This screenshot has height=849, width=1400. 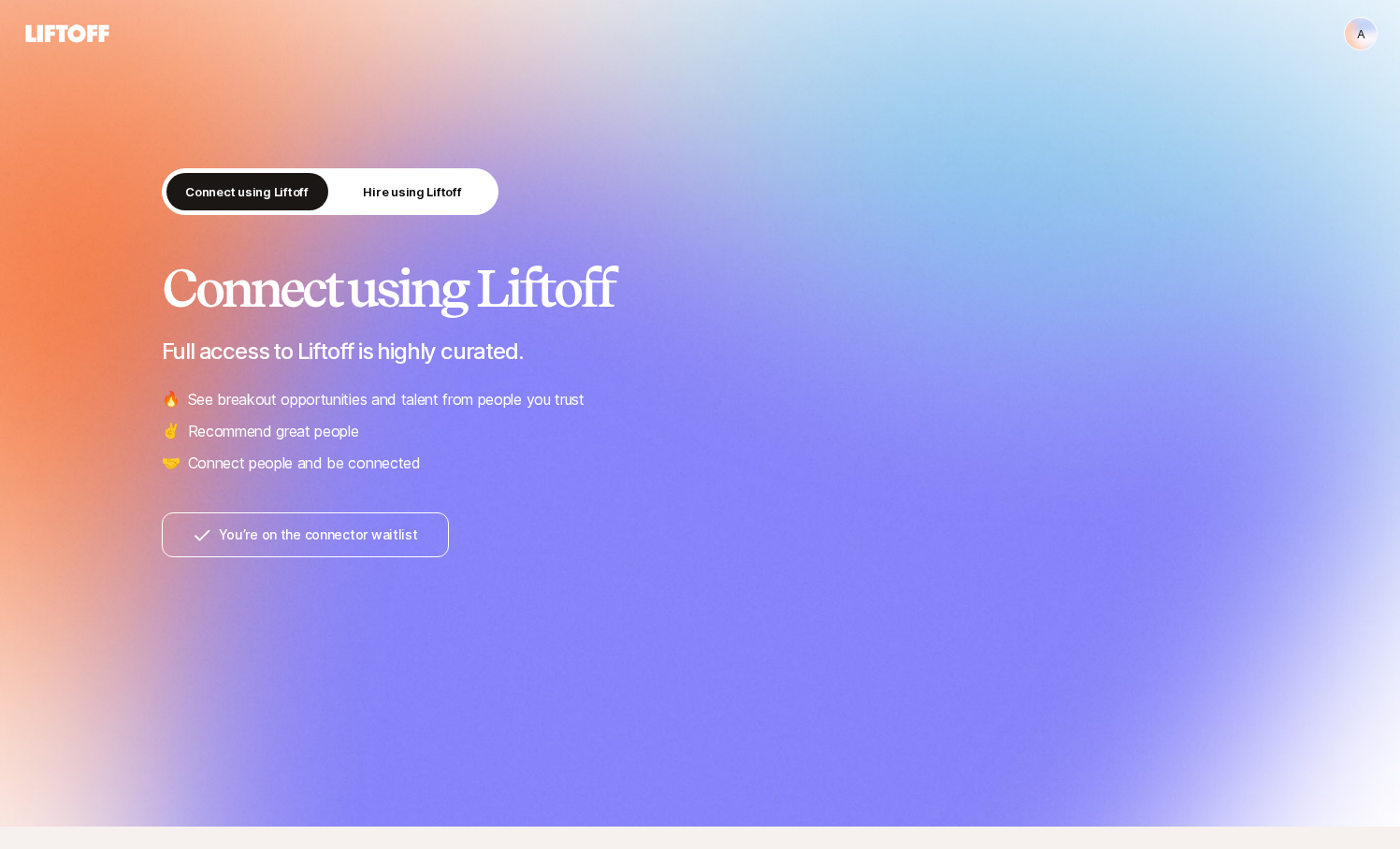 What do you see at coordinates (386, 399) in the screenshot?
I see `p: See breakout opportunities and talent from people you trust` at bounding box center [386, 399].